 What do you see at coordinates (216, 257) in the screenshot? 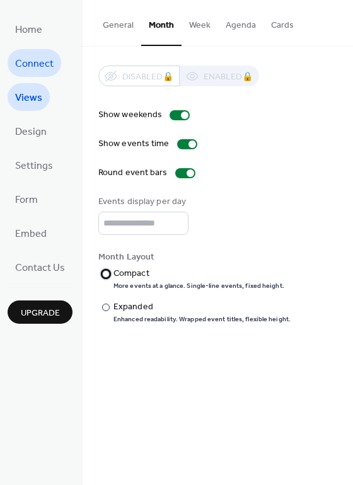
I see `div: Month Layout` at bounding box center [216, 257].